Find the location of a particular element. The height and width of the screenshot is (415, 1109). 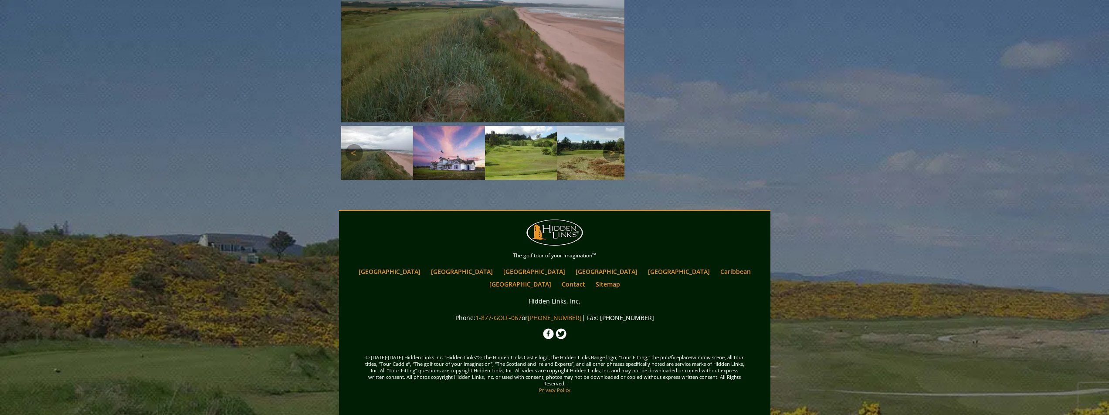

a: Previous is located at coordinates (354, 153).